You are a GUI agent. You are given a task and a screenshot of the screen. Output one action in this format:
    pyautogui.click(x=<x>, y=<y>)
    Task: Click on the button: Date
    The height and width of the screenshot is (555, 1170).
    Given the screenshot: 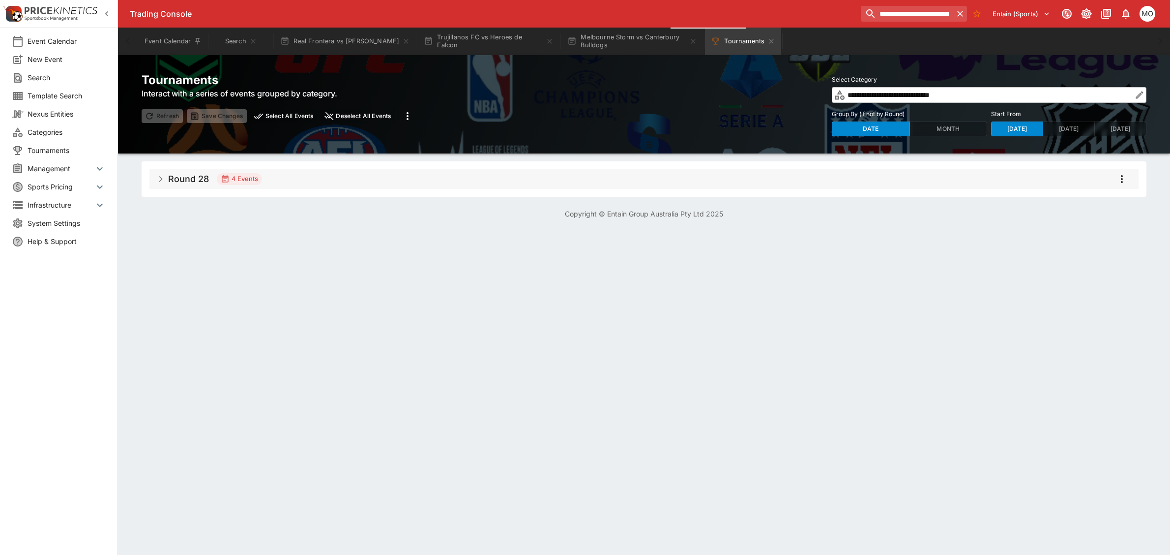 What is the action you would take?
    pyautogui.click(x=871, y=129)
    